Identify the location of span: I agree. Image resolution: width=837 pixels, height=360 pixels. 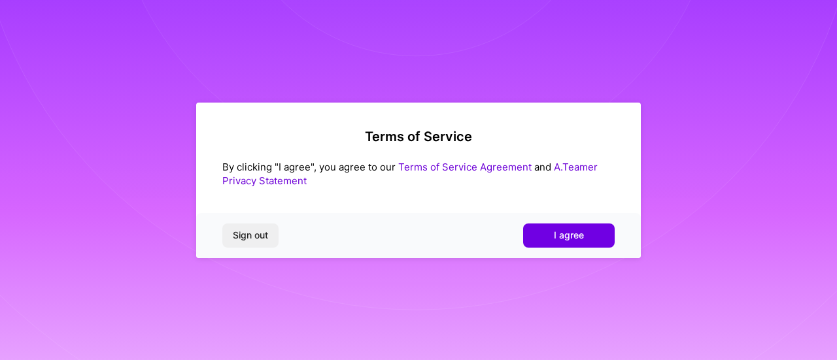
(569, 236).